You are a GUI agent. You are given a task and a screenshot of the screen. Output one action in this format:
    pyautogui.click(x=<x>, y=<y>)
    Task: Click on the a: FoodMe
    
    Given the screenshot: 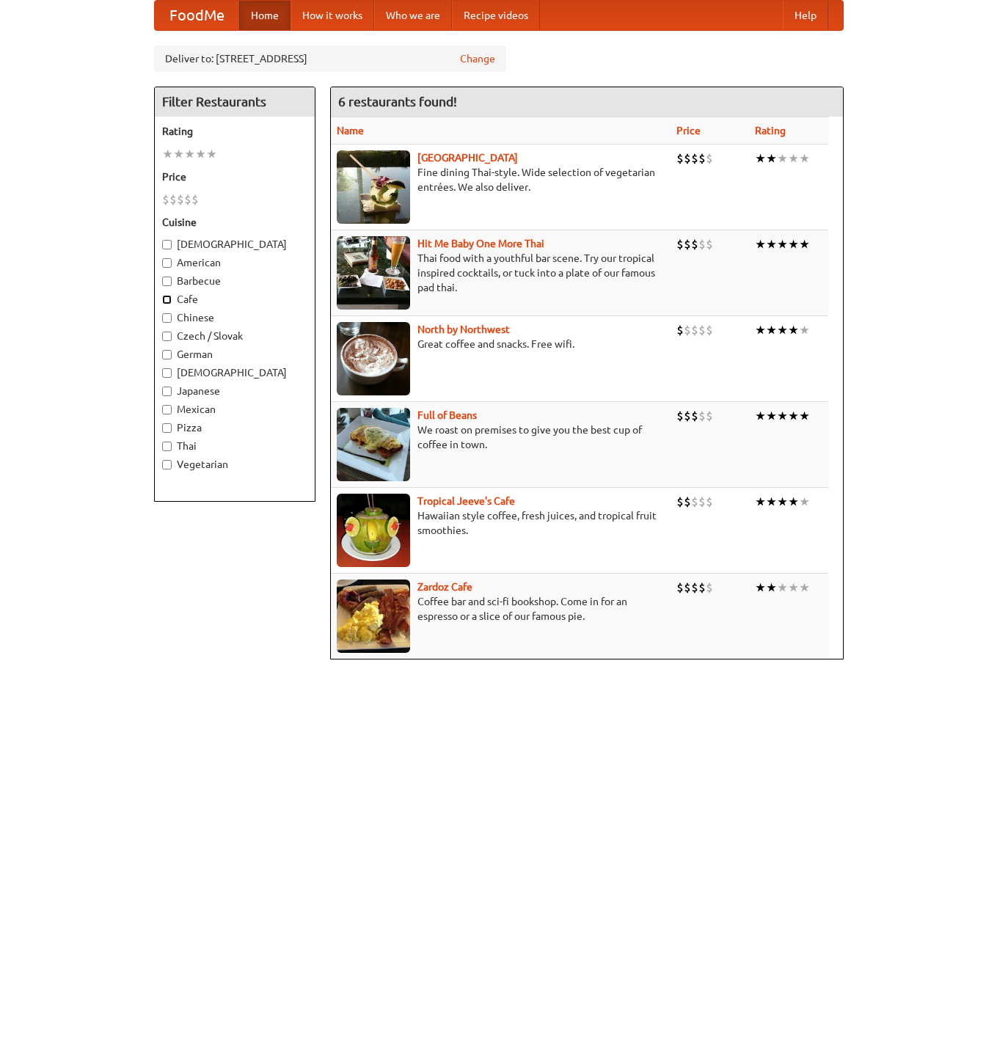 What is the action you would take?
    pyautogui.click(x=197, y=15)
    